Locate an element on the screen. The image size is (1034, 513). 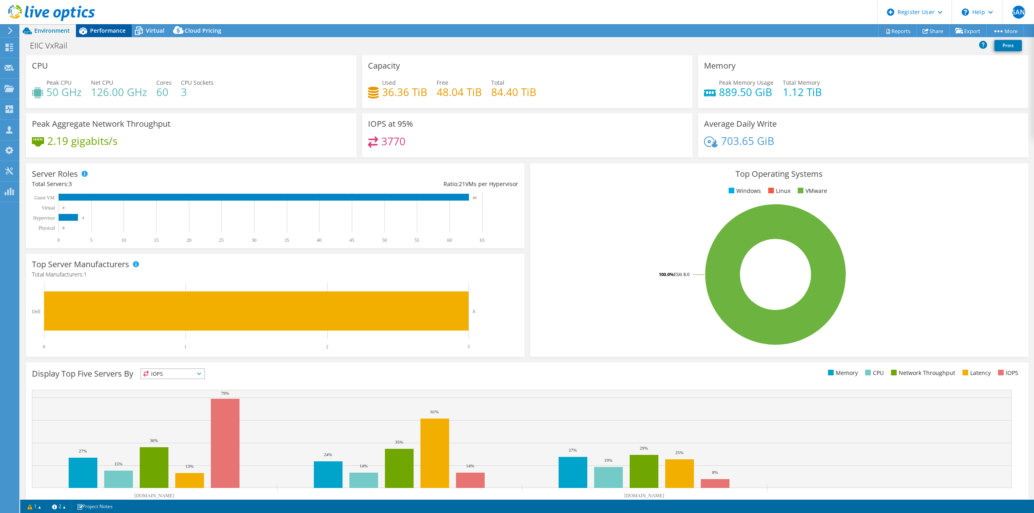
h4: 3 is located at coordinates (197, 92).